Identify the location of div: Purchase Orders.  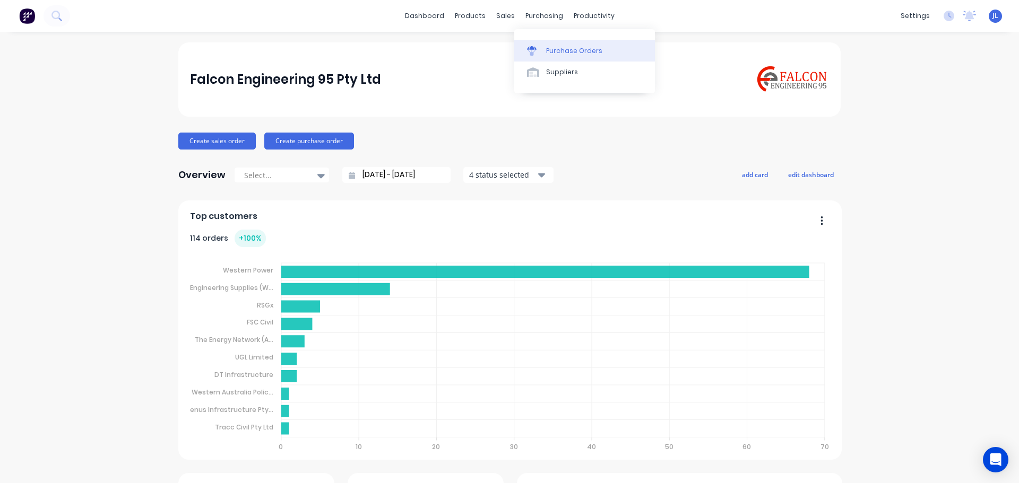
(574, 51).